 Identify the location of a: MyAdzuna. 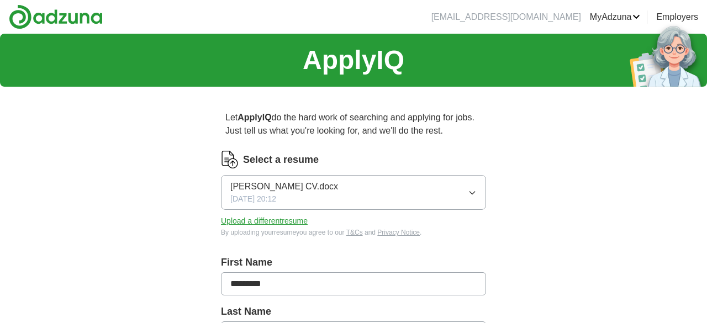
(615, 17).